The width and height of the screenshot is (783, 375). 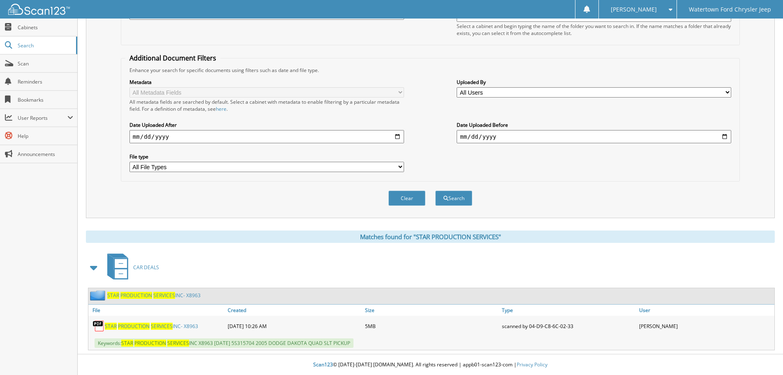 What do you see at coordinates (730, 9) in the screenshot?
I see `span: Watertown Ford Chrysler Jeep` at bounding box center [730, 9].